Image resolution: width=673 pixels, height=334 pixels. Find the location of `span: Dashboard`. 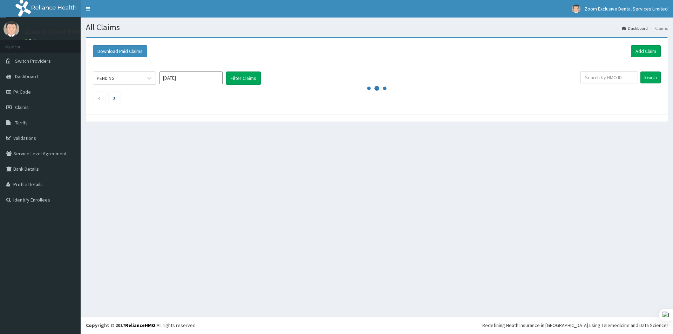

span: Dashboard is located at coordinates (26, 76).